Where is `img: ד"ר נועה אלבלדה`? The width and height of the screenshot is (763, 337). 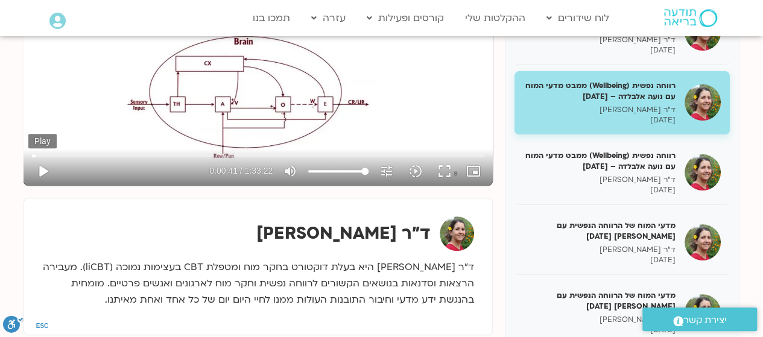 img: ד"ר נועה אלבלדה is located at coordinates (457, 233).